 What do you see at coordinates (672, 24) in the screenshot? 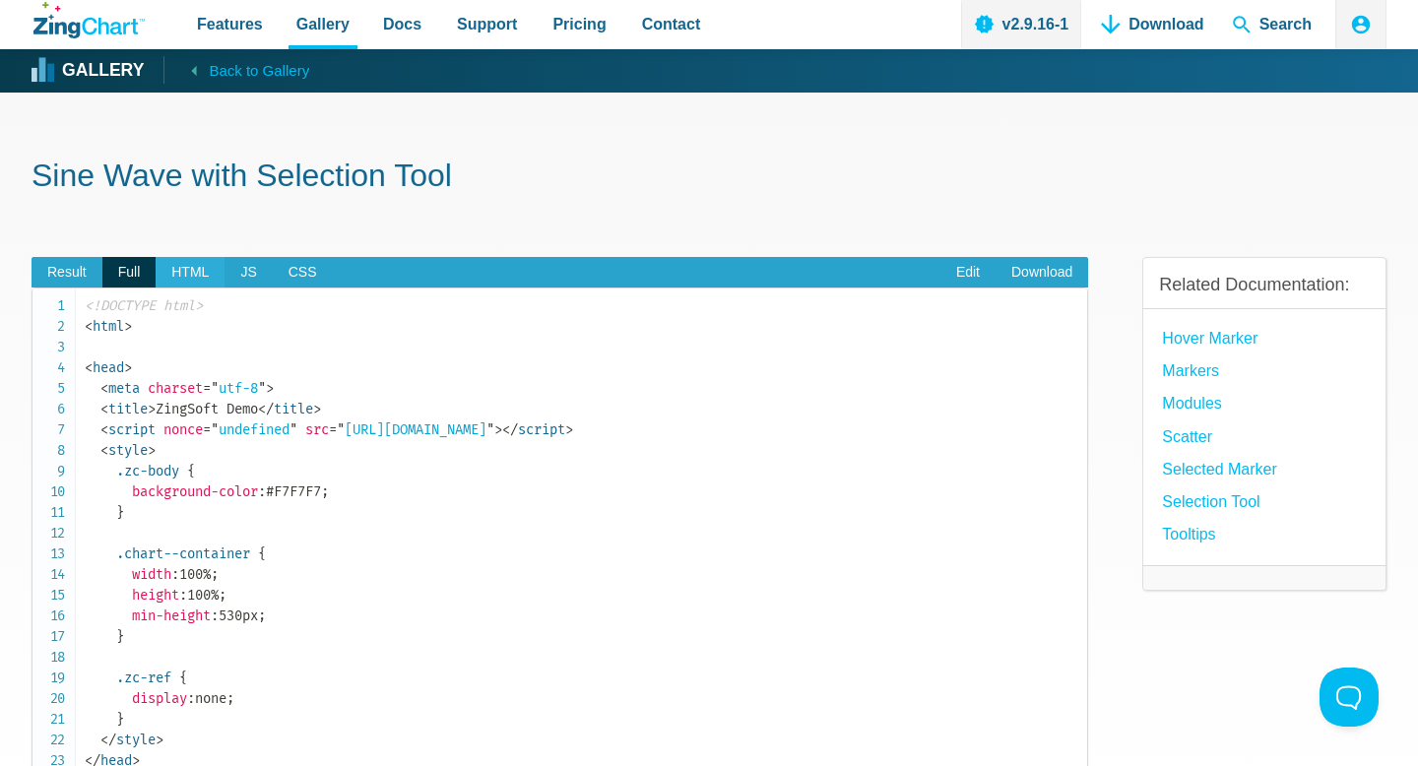
I see `span: Contact` at bounding box center [672, 24].